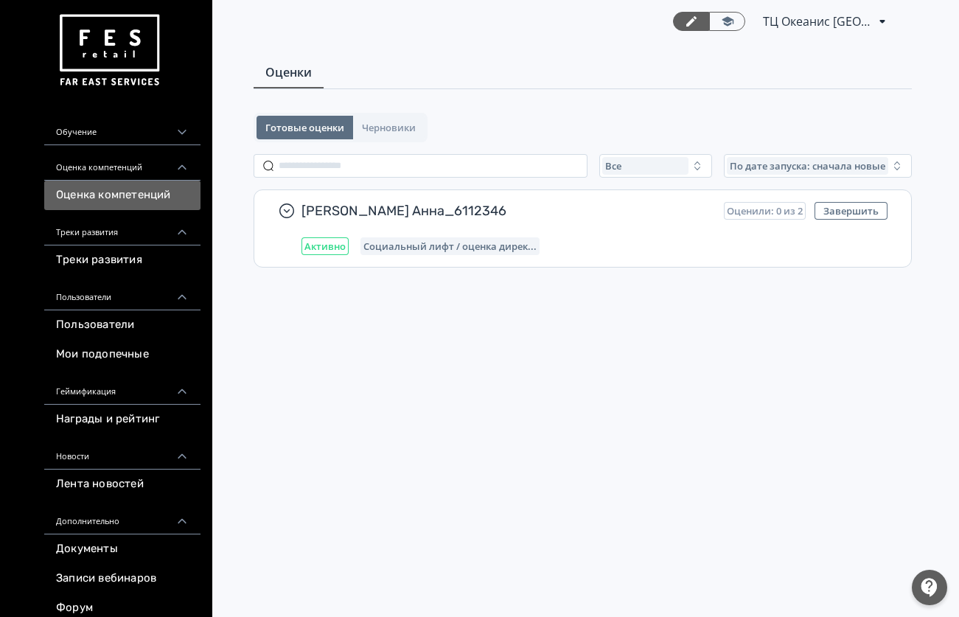 The width and height of the screenshot is (959, 617). I want to click on span: Черновики, so click(388, 128).